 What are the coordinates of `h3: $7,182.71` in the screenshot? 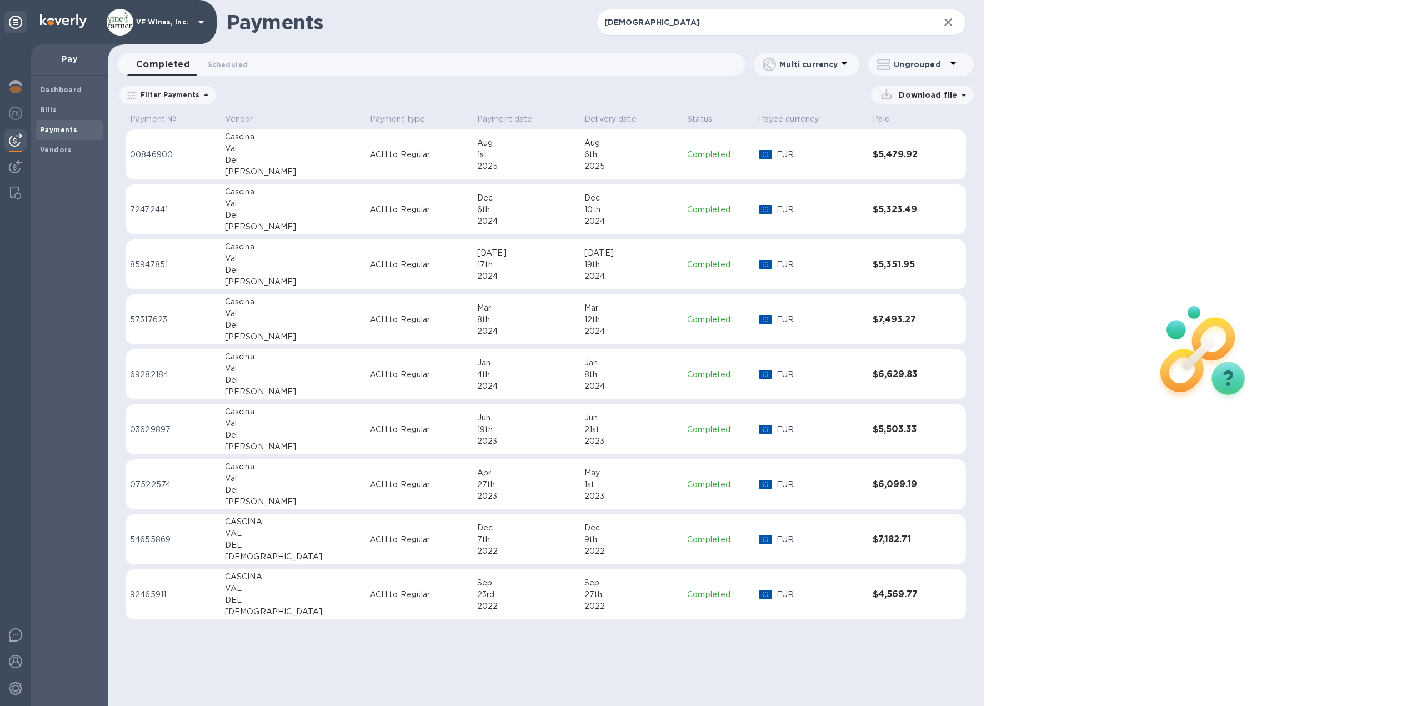 It's located at (905, 539).